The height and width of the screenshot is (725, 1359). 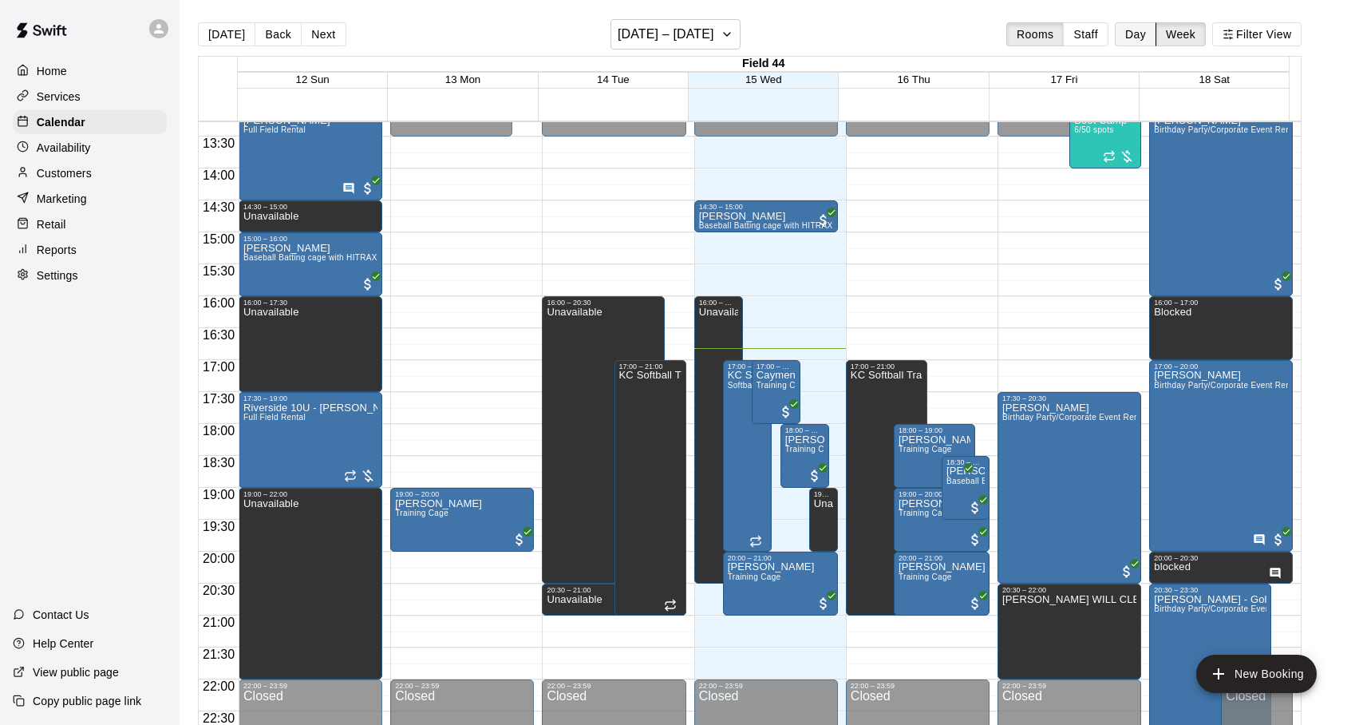 What do you see at coordinates (219, 239) in the screenshot?
I see `span: 15:00` at bounding box center [219, 239].